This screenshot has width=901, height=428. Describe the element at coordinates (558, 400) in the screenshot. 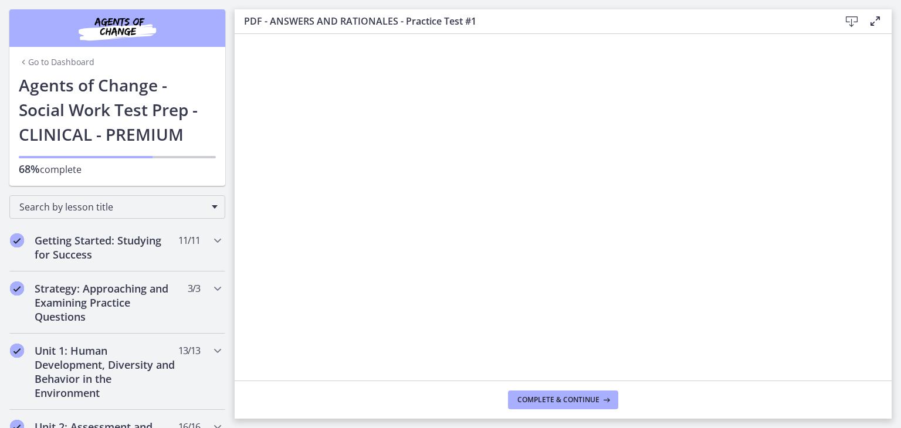

I see `span: Complete & continue` at that location.